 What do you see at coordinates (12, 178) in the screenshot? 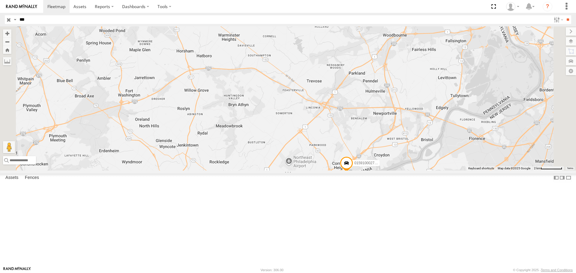
I see `label: Assets` at bounding box center [12, 178].